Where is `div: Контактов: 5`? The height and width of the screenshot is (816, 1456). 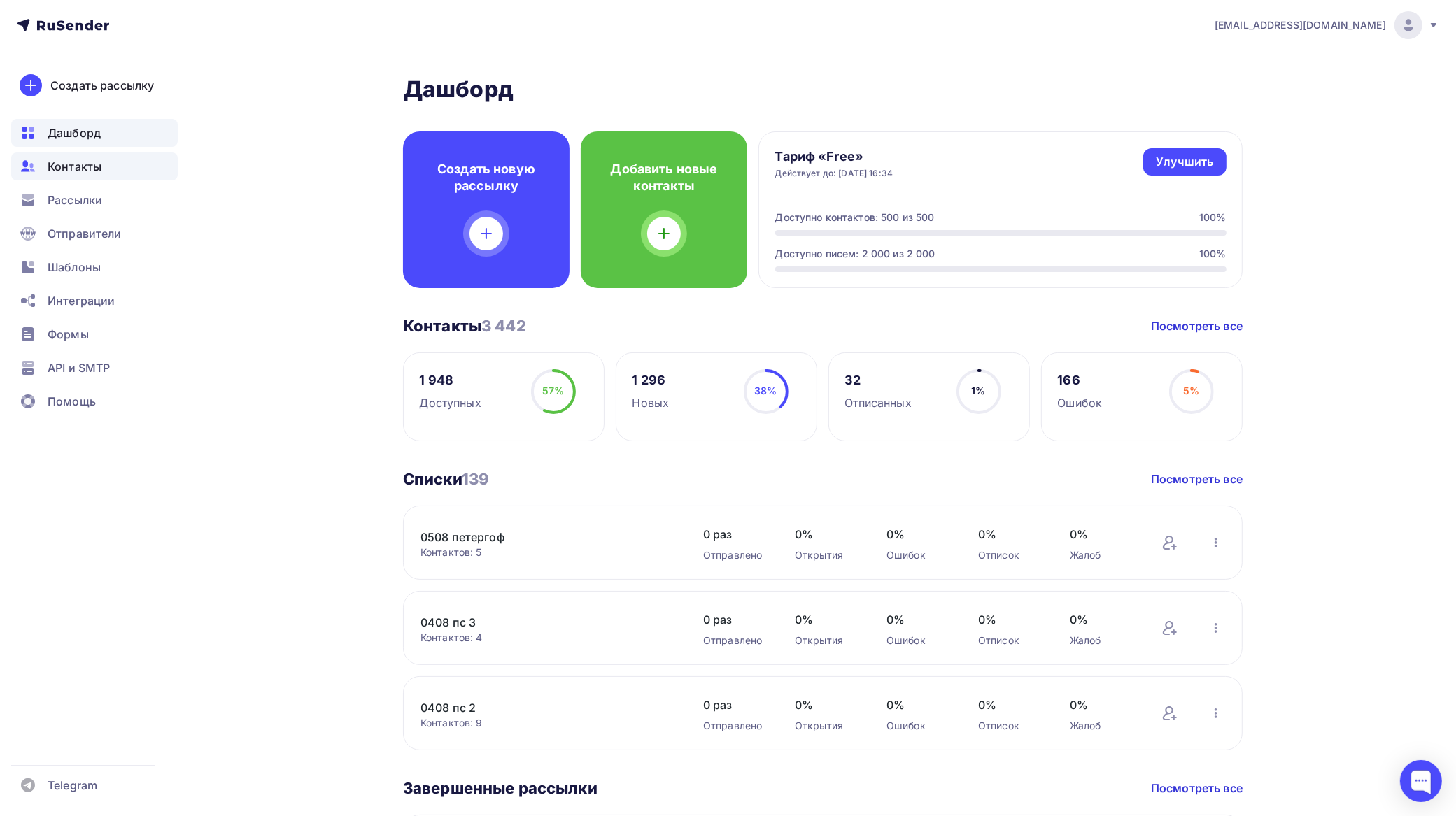 div: Контактов: 5 is located at coordinates (548, 552).